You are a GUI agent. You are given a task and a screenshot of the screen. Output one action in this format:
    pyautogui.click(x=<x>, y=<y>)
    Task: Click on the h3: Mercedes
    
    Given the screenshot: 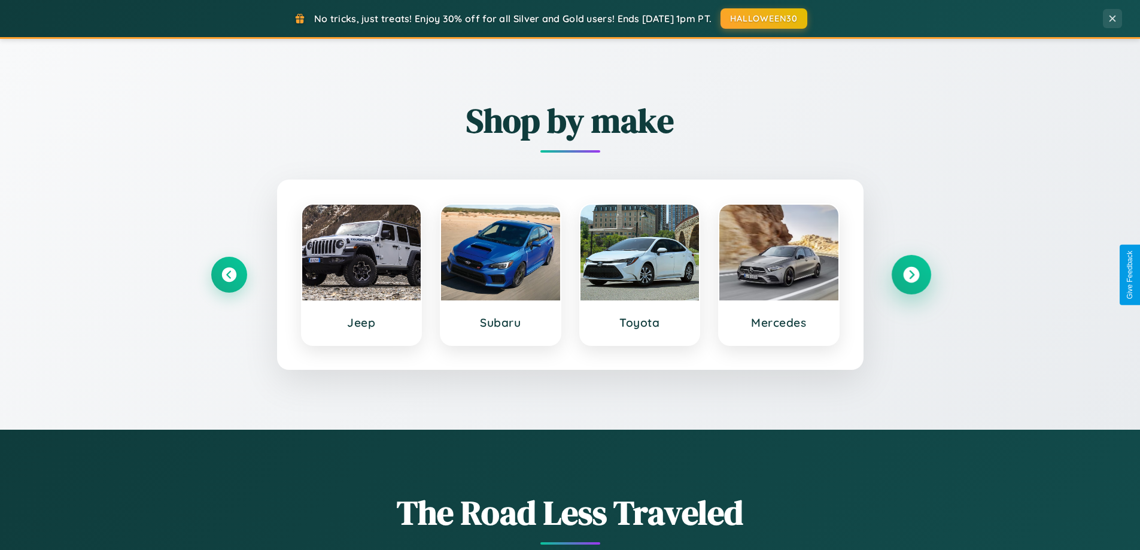 What is the action you would take?
    pyautogui.click(x=779, y=323)
    